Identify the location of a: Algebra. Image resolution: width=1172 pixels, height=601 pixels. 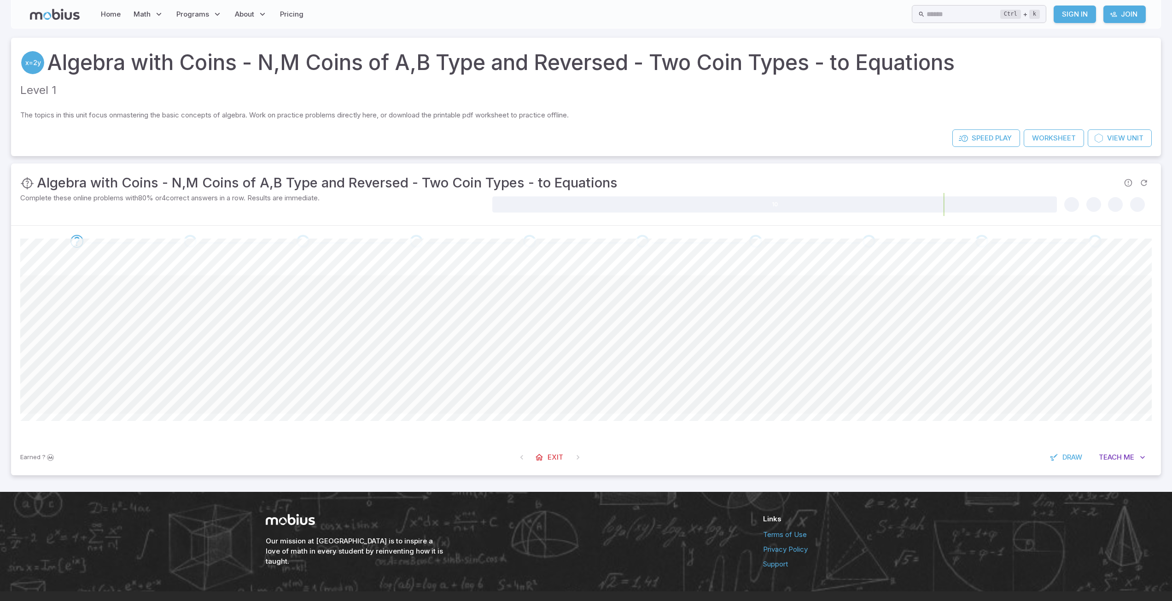
(33, 63).